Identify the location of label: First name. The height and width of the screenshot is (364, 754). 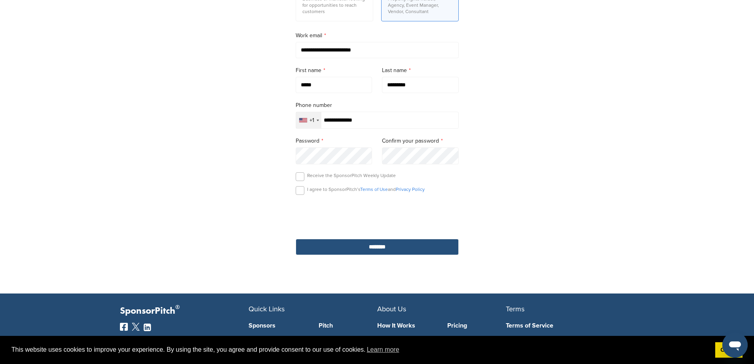
(334, 70).